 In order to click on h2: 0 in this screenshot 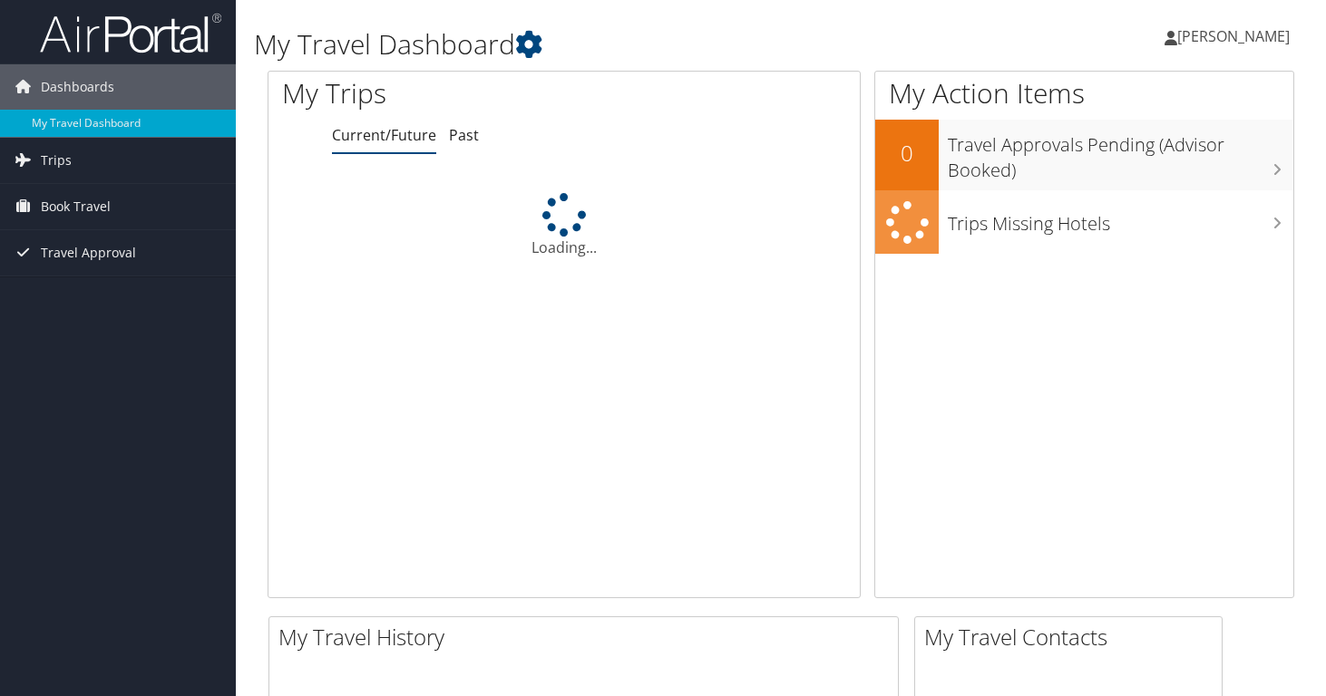, I will do `click(907, 153)`.